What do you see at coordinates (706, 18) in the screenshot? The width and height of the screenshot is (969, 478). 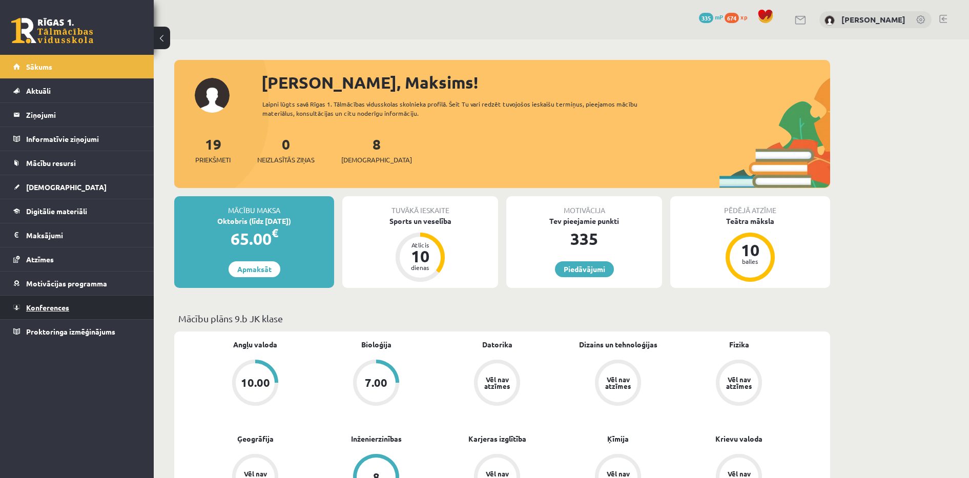 I see `span: 335` at bounding box center [706, 18].